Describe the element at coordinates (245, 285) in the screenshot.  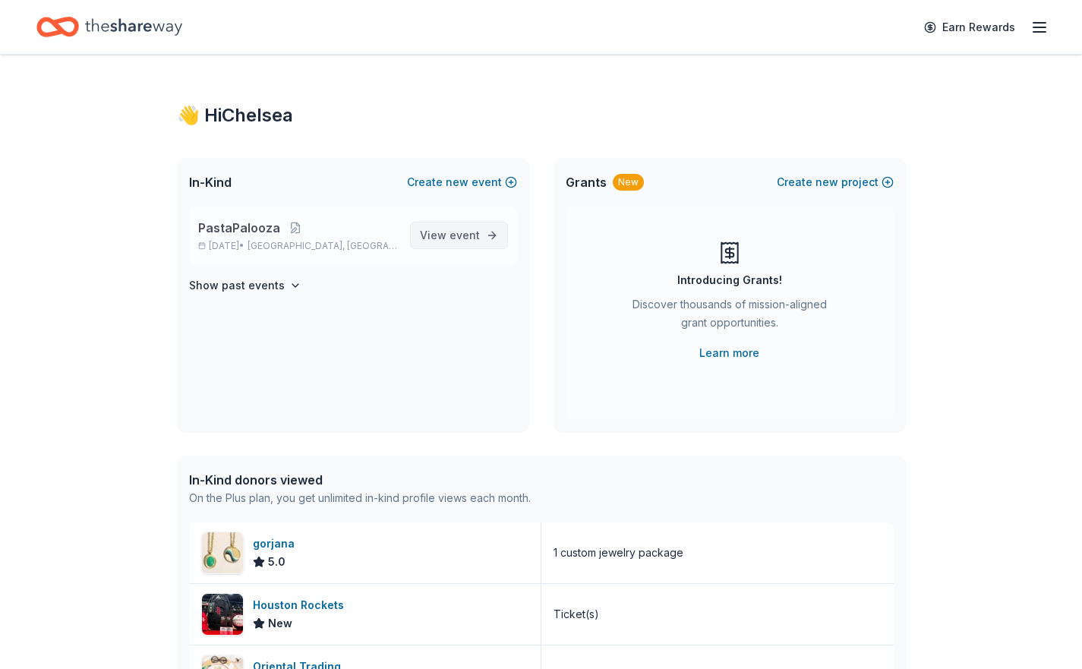
I see `button: Show past events` at that location.